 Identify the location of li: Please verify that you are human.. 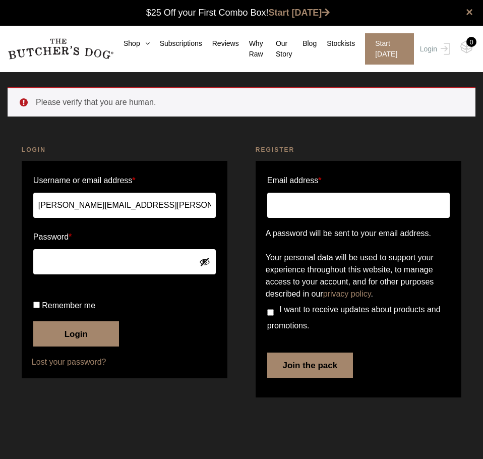
(248, 102).